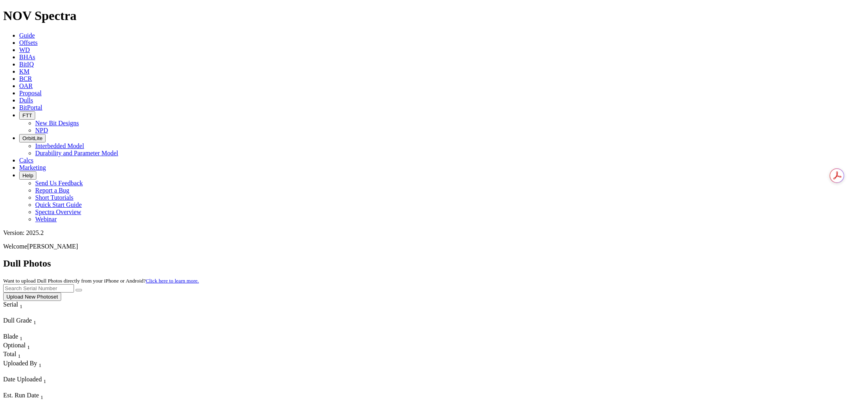 The image size is (853, 405). Describe the element at coordinates (26, 78) in the screenshot. I see `a: BCR` at that location.